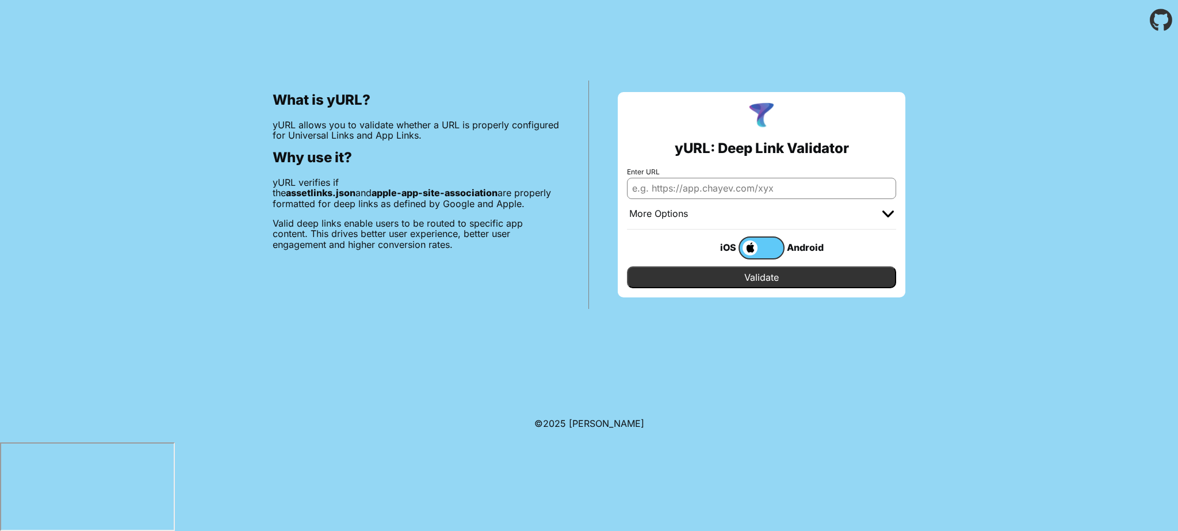  What do you see at coordinates (416, 130) in the screenshot?
I see `p: yURL allows you to validate whether a URL is properly configured for Universal Links and App Links.` at bounding box center [416, 130].